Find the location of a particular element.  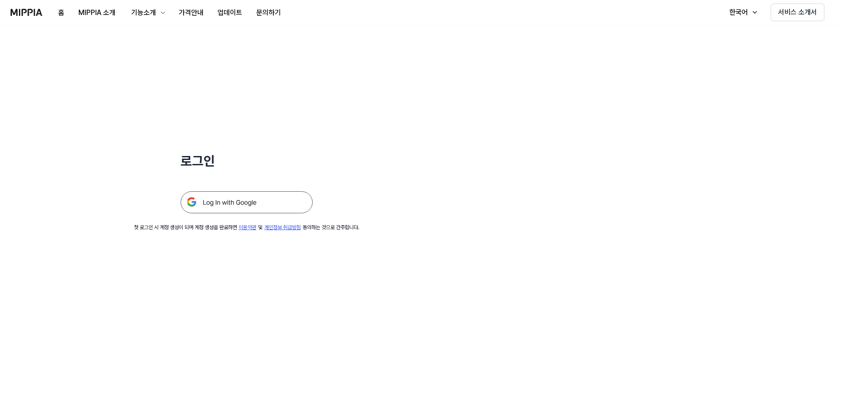

a: 문의하기 is located at coordinates (269, 13).